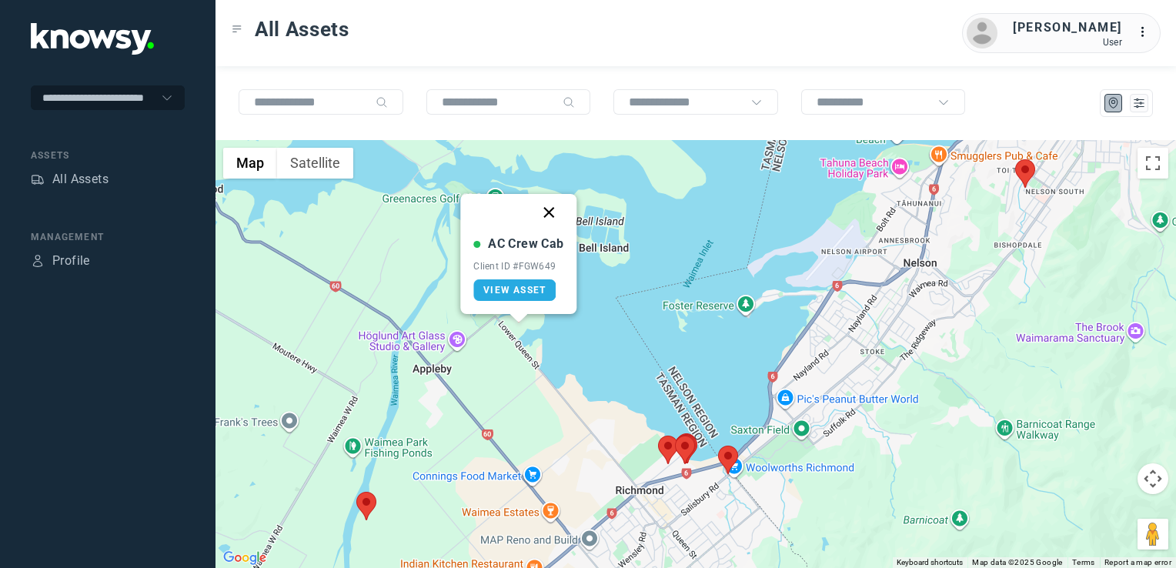 The width and height of the screenshot is (1176, 568). What do you see at coordinates (1084, 562) in the screenshot?
I see `a: Terms` at bounding box center [1084, 562].